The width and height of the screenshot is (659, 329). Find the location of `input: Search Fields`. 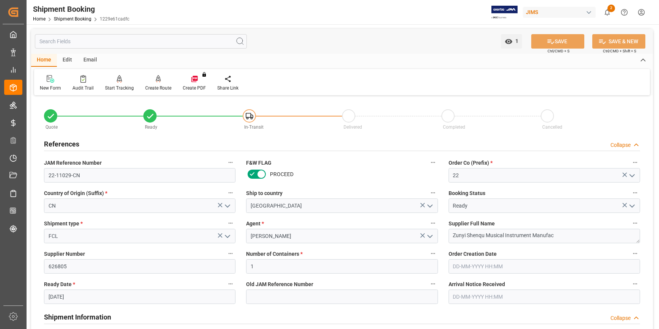

input: Search Fields is located at coordinates (141, 41).